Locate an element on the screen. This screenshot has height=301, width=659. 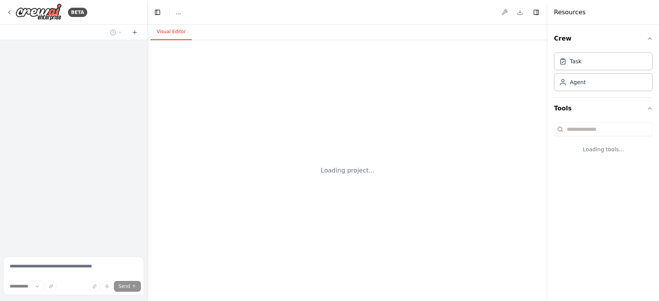
div: Crew is located at coordinates (604, 73).